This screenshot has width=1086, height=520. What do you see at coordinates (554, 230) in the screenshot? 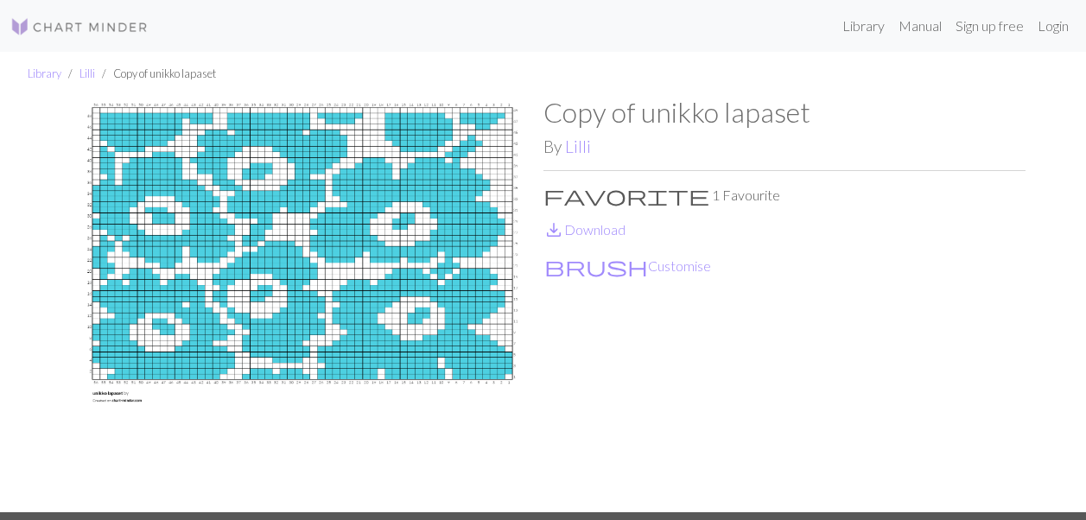
I see `span: save_alt` at bounding box center [554, 230].